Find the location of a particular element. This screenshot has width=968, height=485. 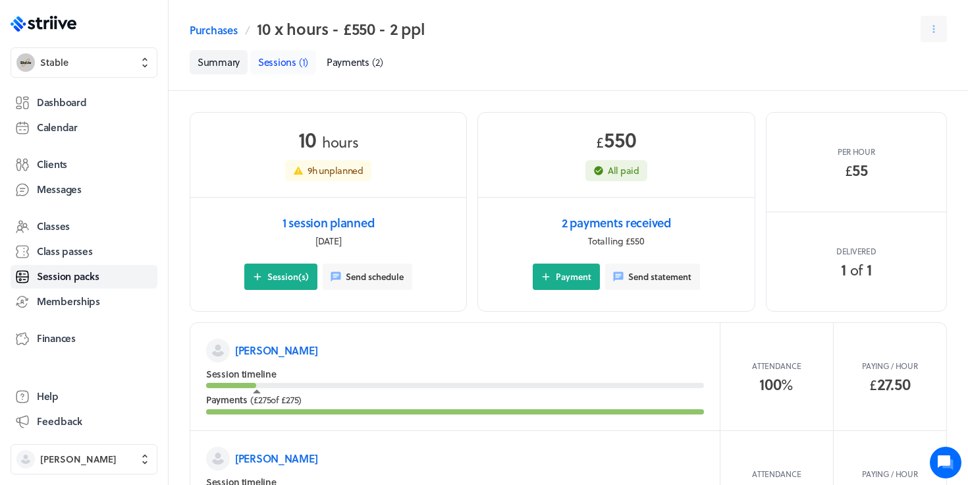

span: Stable is located at coordinates (54, 63).